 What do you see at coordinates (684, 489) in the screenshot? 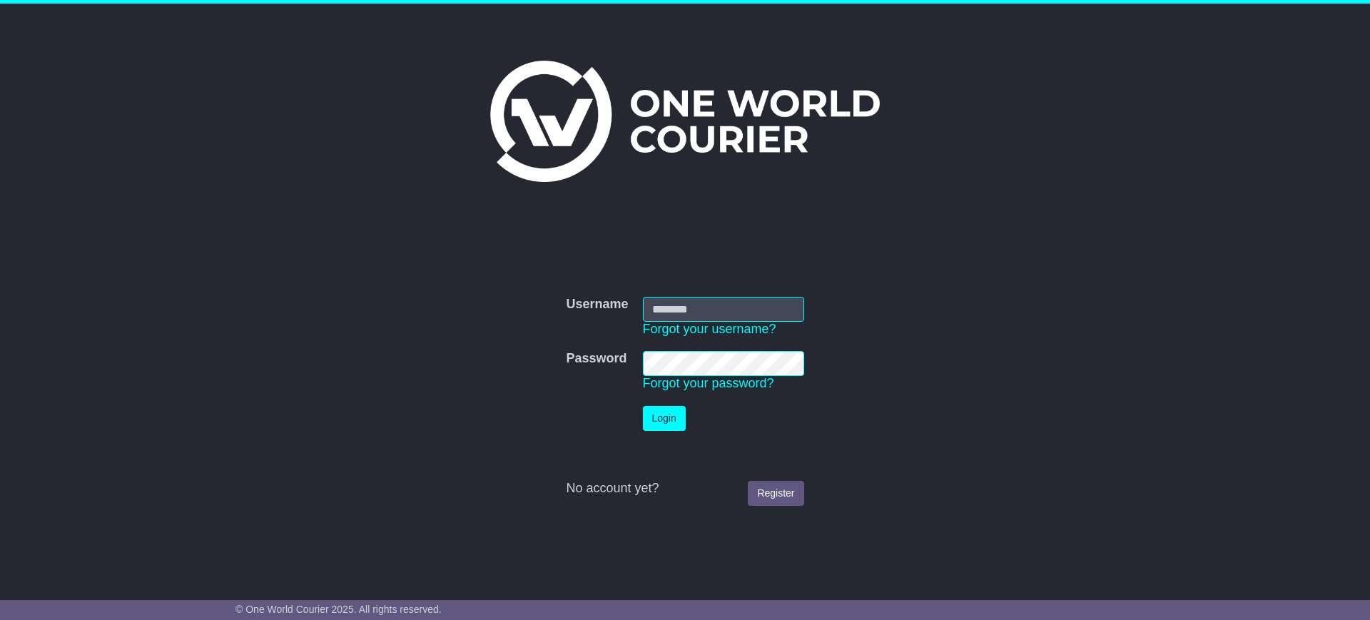
I see `div: No account yet?` at bounding box center [684, 489].